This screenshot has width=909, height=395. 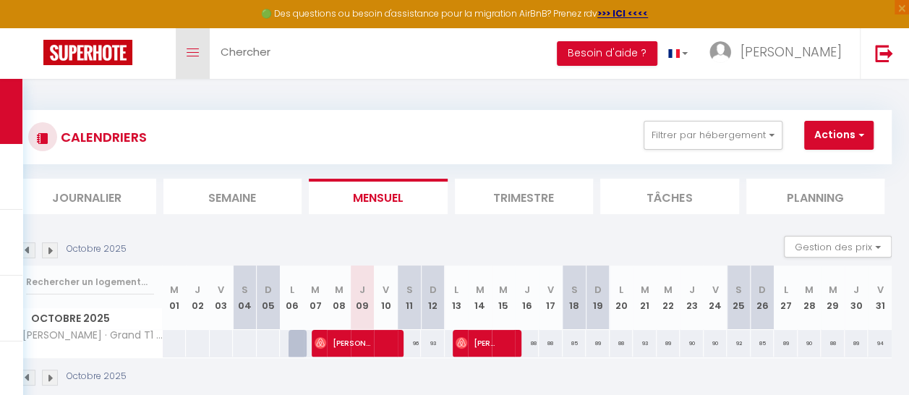 What do you see at coordinates (378, 196) in the screenshot?
I see `li: Mensuel` at bounding box center [378, 196].